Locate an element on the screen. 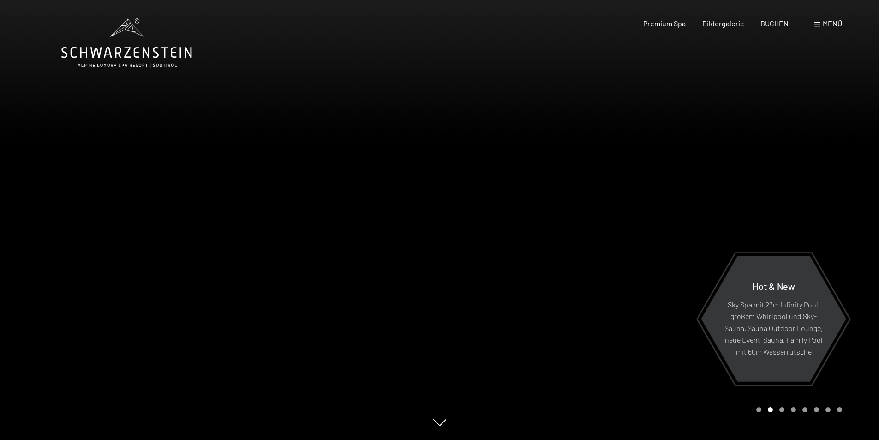  div: Carousel Page 4 is located at coordinates (793, 409).